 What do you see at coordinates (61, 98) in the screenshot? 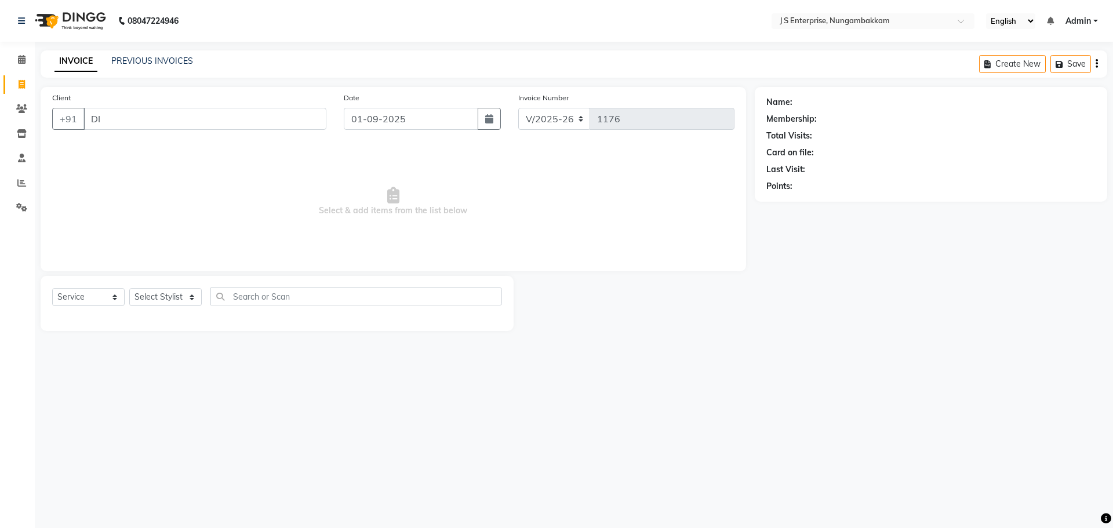
I see `label: Client` at bounding box center [61, 98].